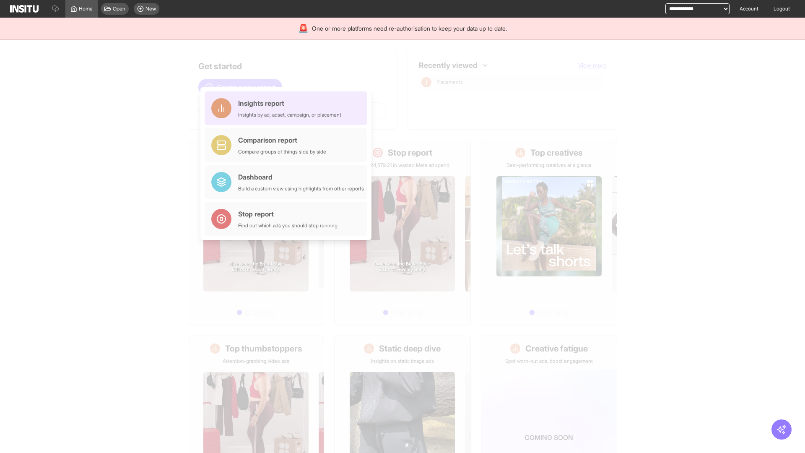 This screenshot has height=453, width=805. Describe the element at coordinates (301, 189) in the screenshot. I see `div: Build a custom view using highlights from other reports` at that location.